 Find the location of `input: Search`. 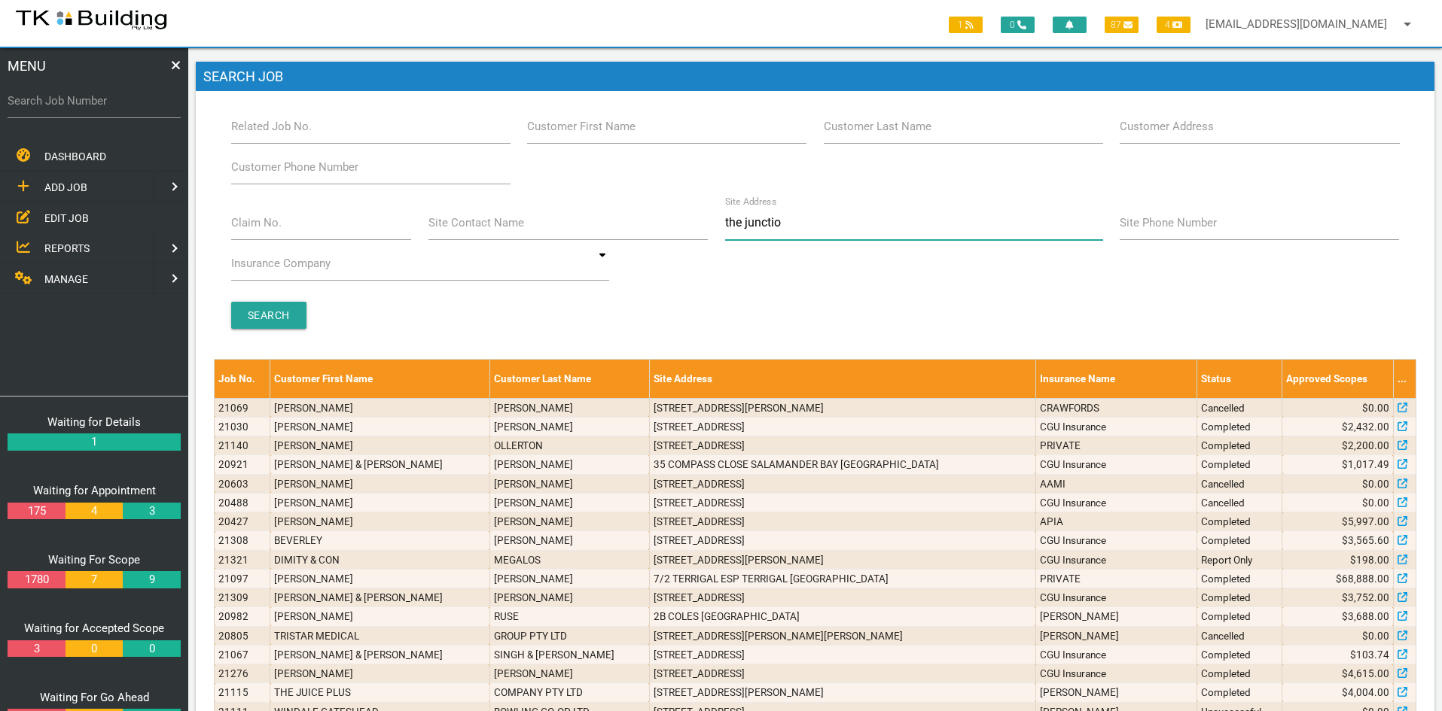

input: Search is located at coordinates (269, 315).